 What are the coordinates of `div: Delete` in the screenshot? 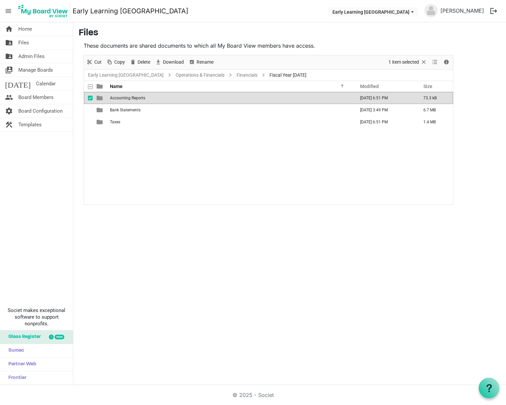 It's located at (140, 62).